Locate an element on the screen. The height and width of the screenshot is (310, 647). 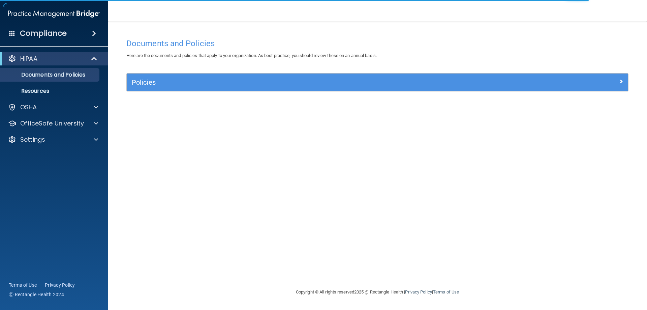
h4: Documents and Policies is located at coordinates (377, 43).